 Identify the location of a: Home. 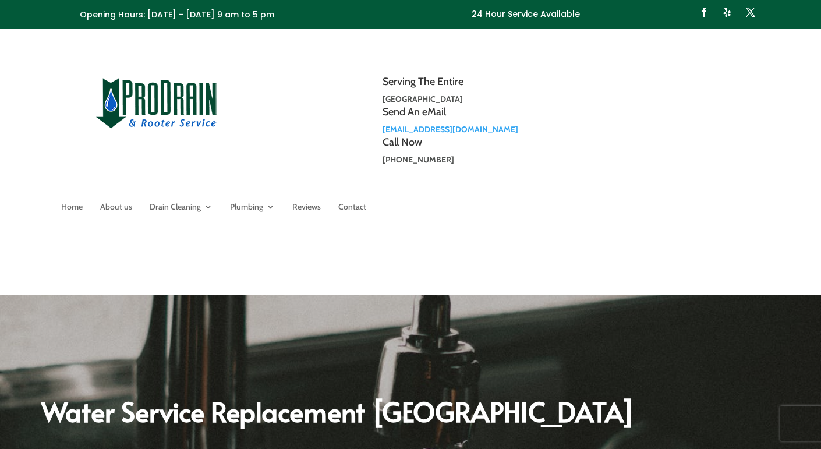
(72, 209).